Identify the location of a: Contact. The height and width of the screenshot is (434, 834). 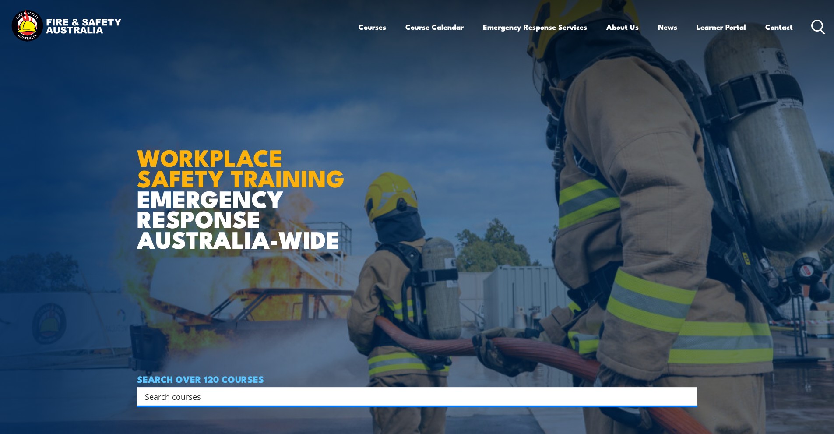
(779, 27).